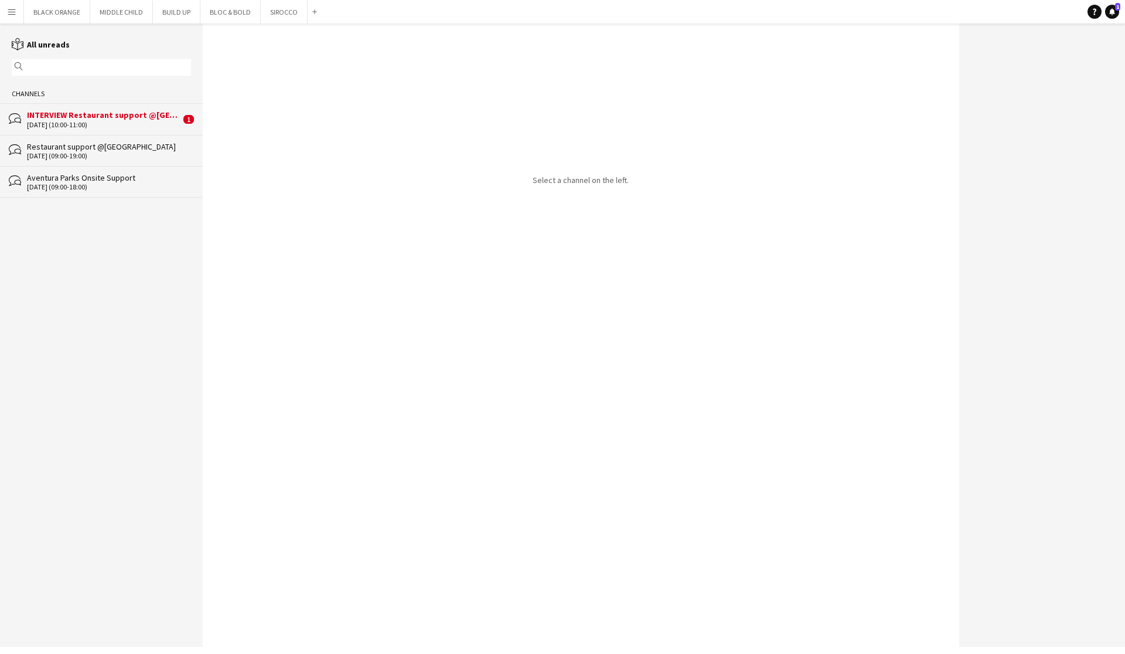 This screenshot has width=1125, height=654. I want to click on button: BLOC & BOLD, so click(230, 12).